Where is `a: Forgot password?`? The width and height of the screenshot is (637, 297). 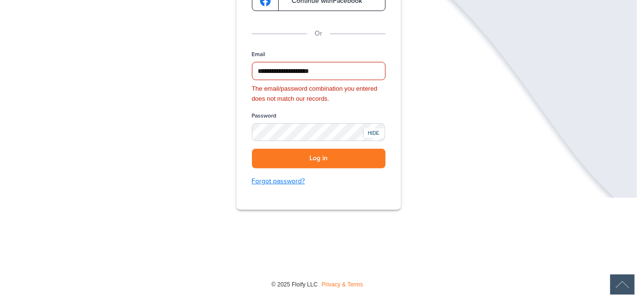
a: Forgot password? is located at coordinates (319, 181).